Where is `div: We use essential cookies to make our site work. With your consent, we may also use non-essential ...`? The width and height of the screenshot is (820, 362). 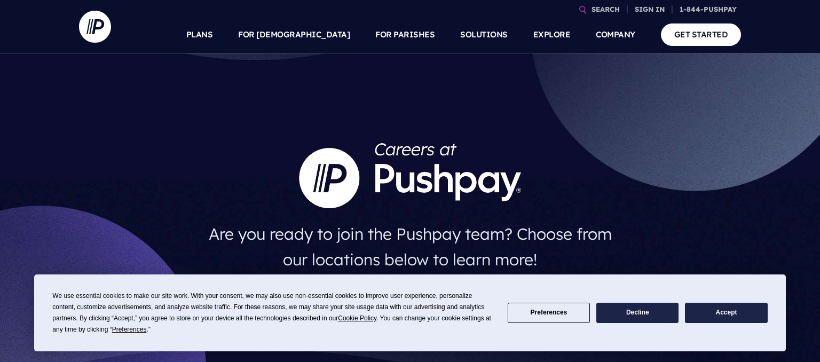
div: We use essential cookies to make our site work. With your consent, we may also use non-essential ... is located at coordinates (273, 313).